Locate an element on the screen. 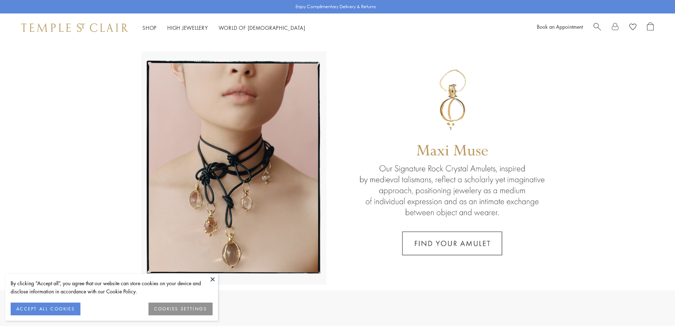 The height and width of the screenshot is (326, 675). a: Book an Appointment is located at coordinates (560, 27).